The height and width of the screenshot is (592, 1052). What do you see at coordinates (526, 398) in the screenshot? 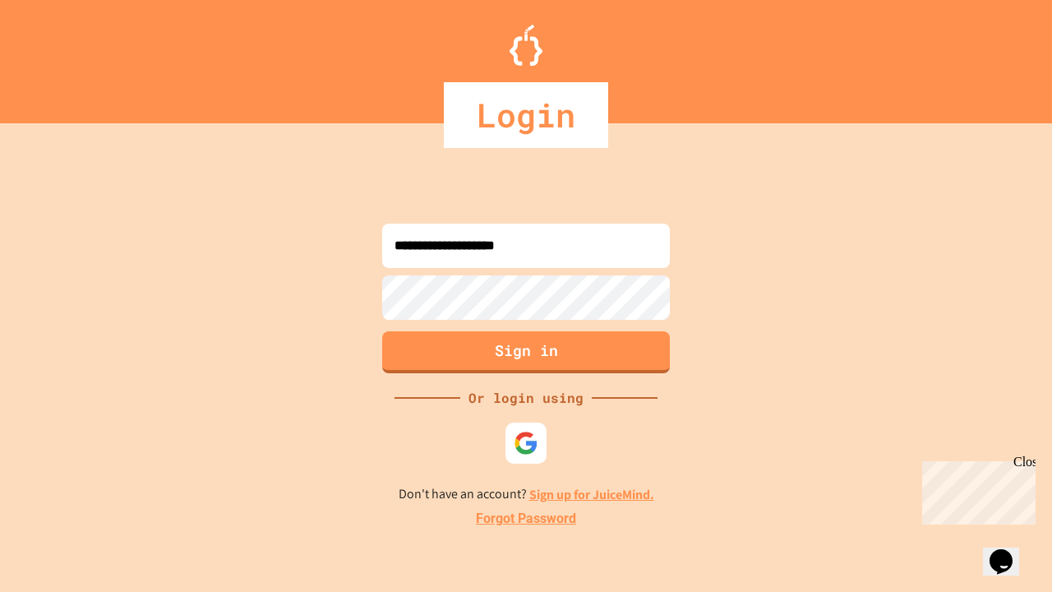
I see `div: Or login using` at bounding box center [526, 398].